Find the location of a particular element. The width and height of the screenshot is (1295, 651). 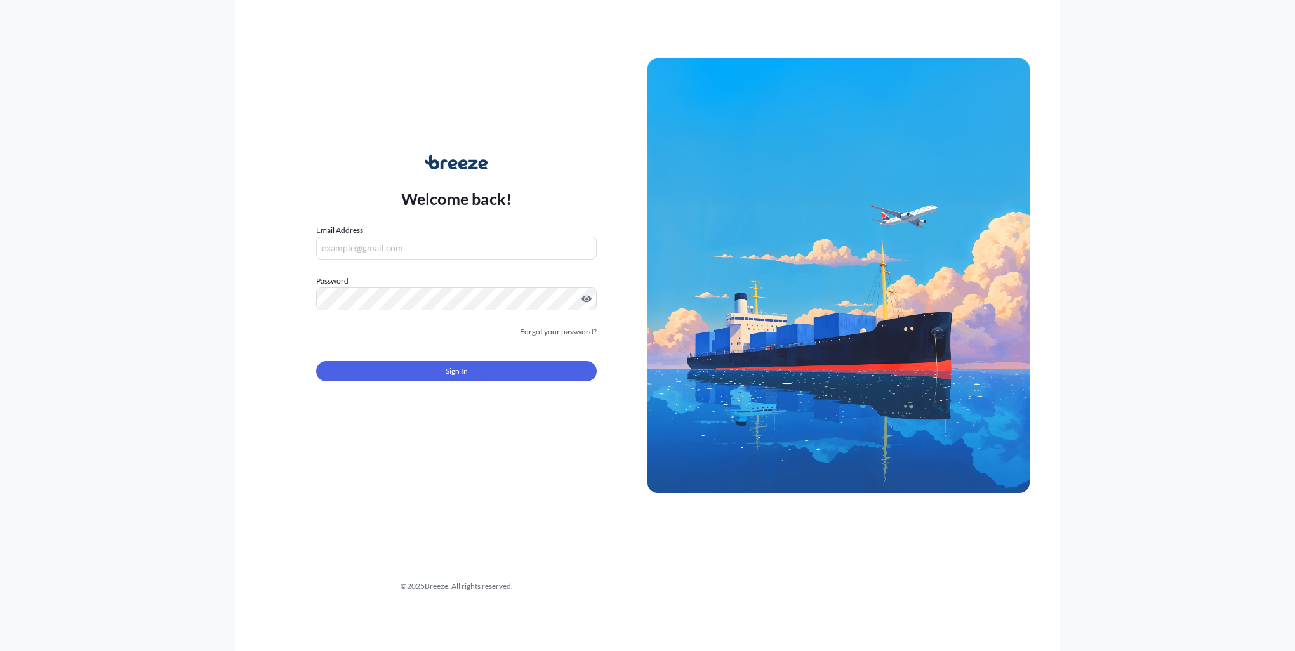

label: Password is located at coordinates (457, 281).